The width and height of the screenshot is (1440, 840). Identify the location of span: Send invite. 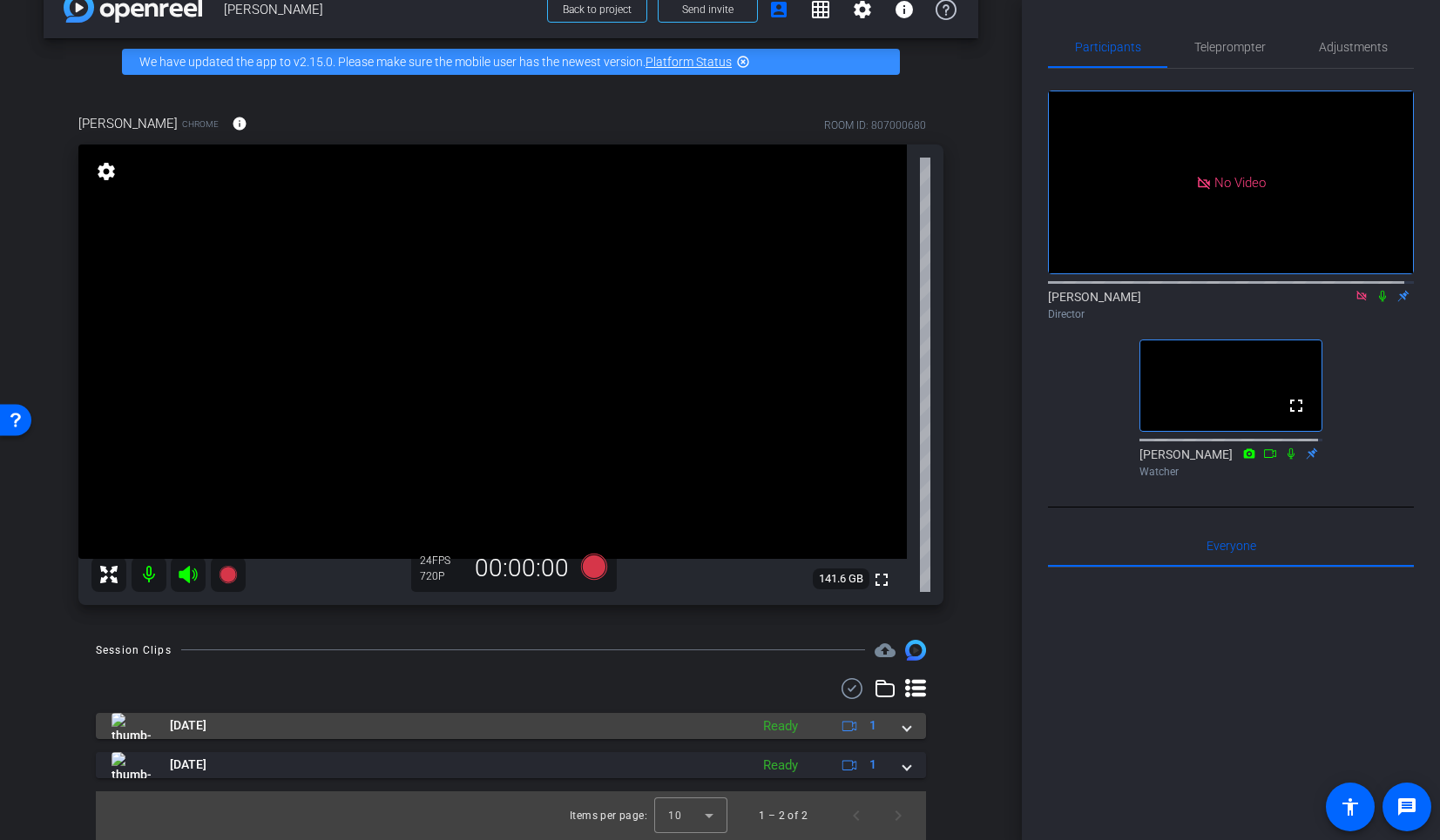
(708, 9).